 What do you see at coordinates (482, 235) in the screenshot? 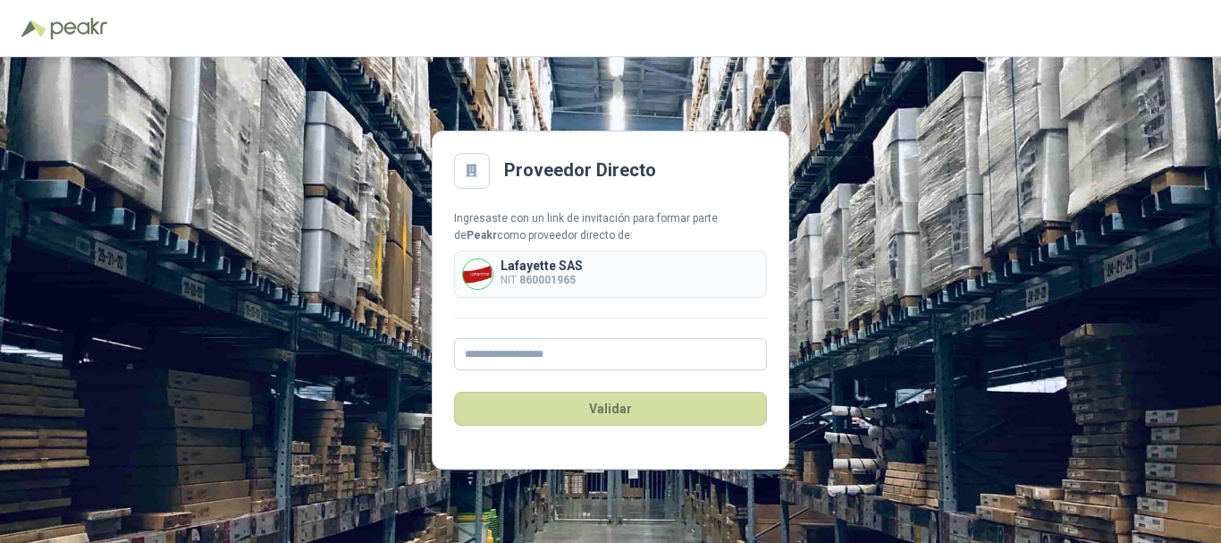
I see `b: Peakr` at bounding box center [482, 235].